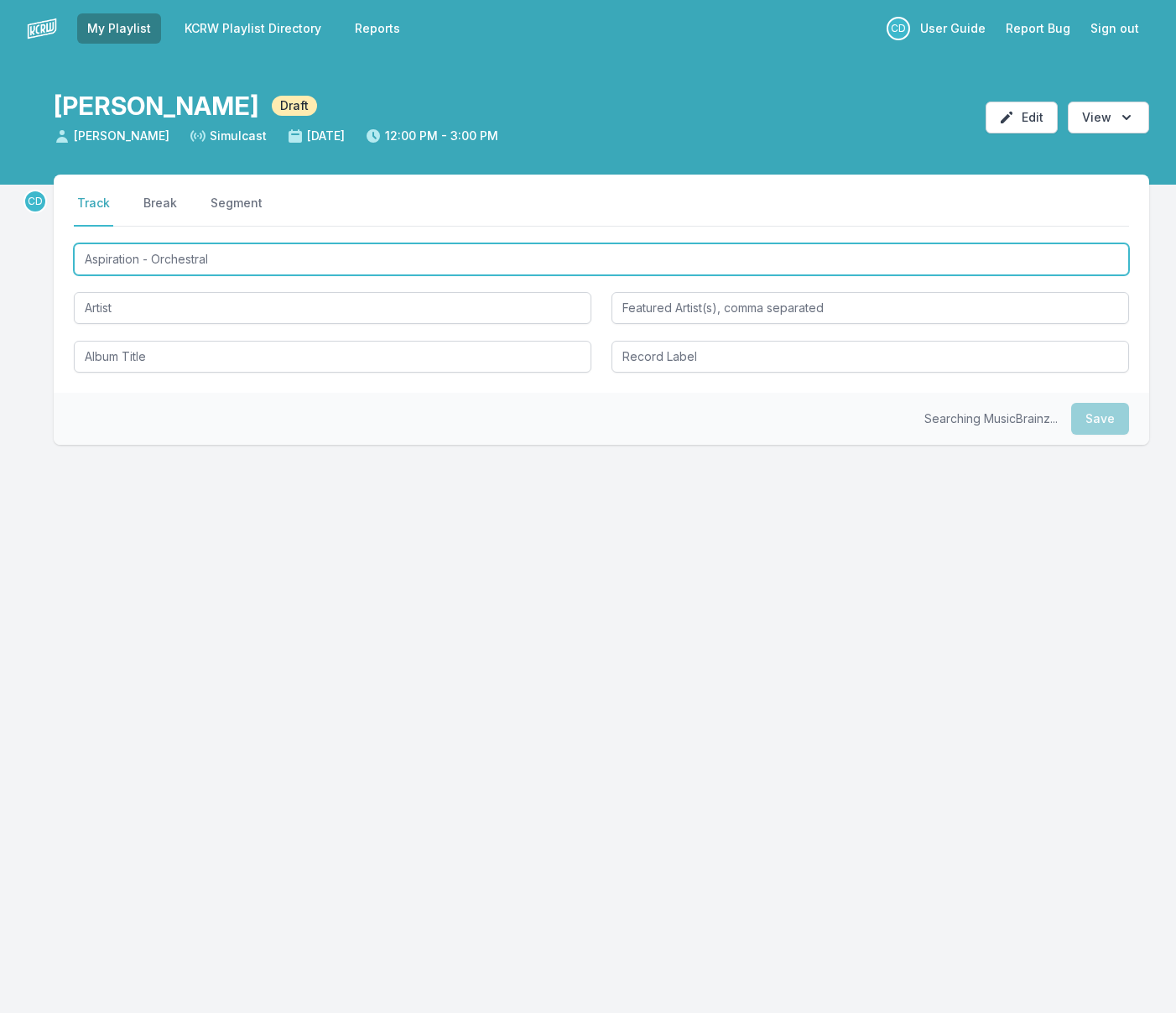 The height and width of the screenshot is (1013, 1176). I want to click on input: Record Label, so click(870, 357).